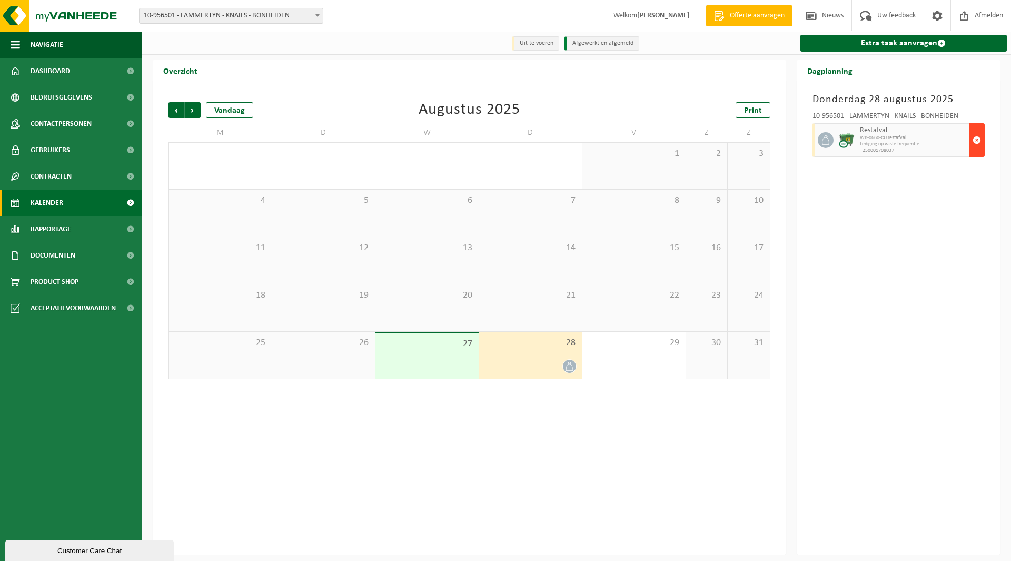 The image size is (1011, 561). Describe the element at coordinates (753, 110) in the screenshot. I see `a: Print` at that location.